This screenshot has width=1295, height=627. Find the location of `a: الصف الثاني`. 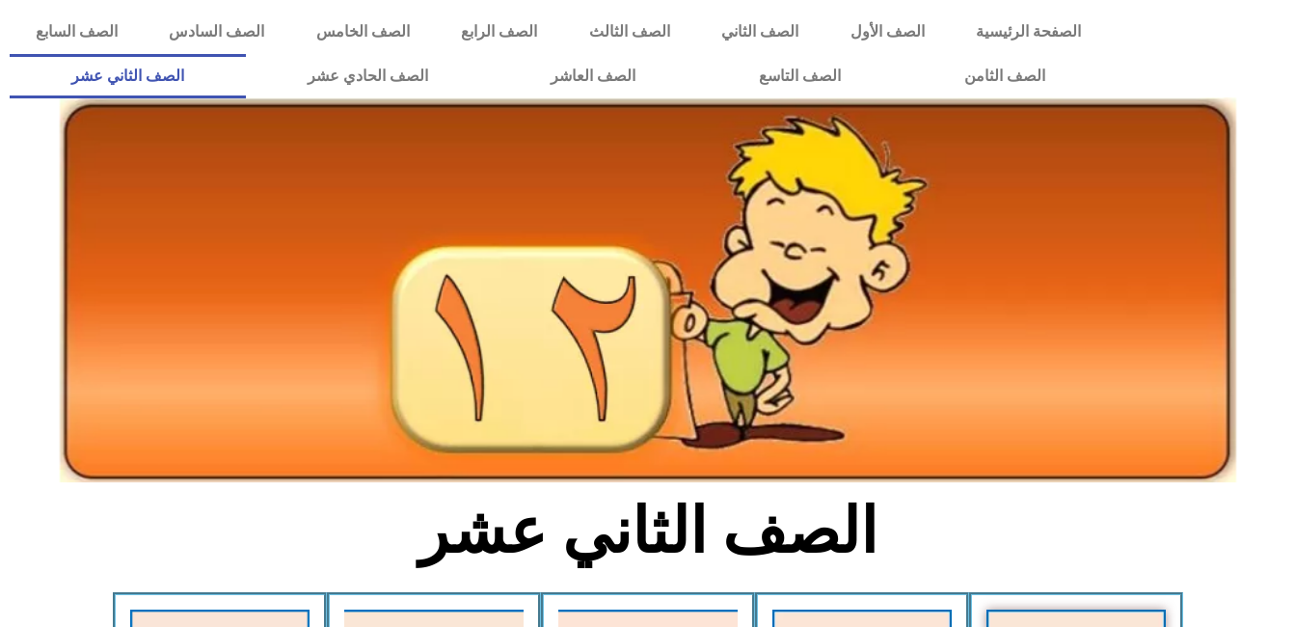

a: الصف الثاني is located at coordinates (759, 32).